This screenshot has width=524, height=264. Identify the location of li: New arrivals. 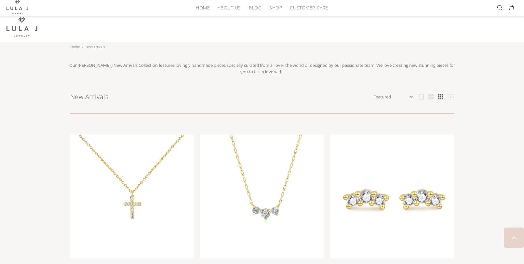
(94, 47).